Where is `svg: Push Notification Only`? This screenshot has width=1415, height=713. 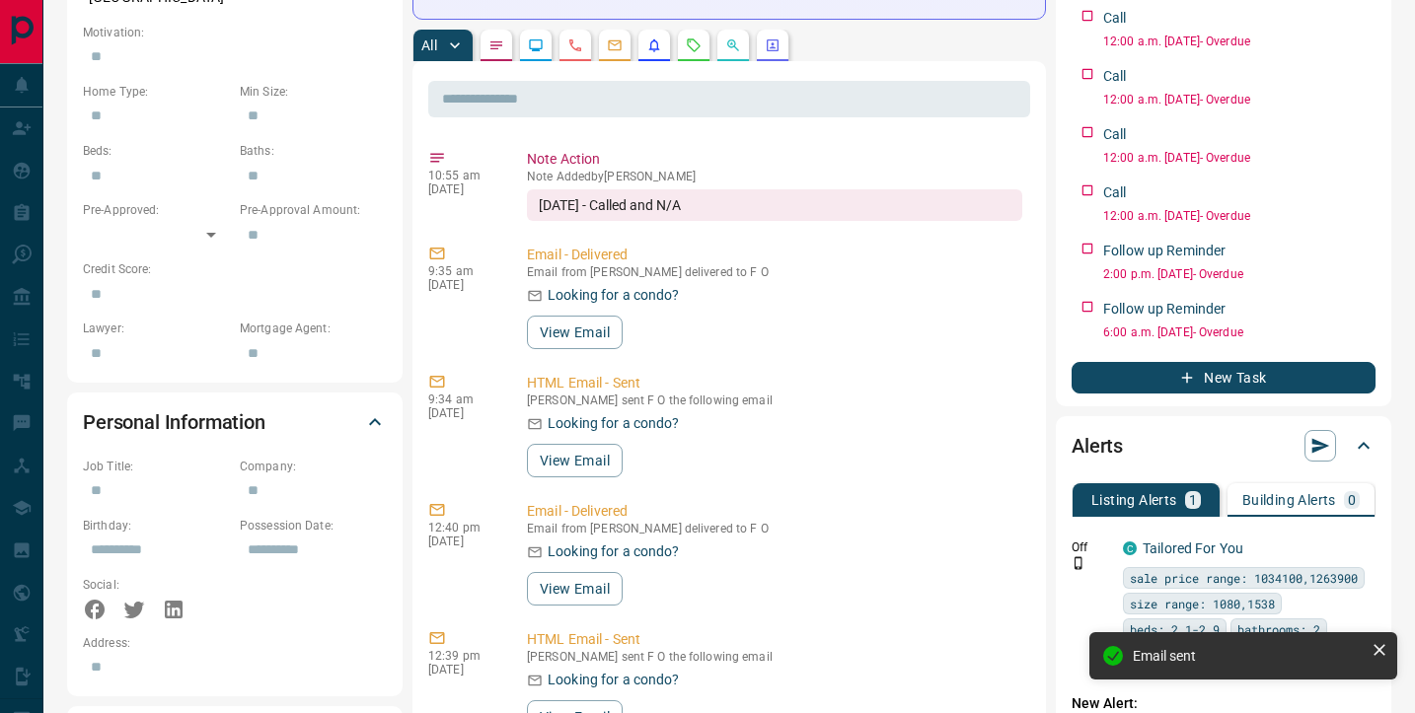
svg: Push Notification Only is located at coordinates (1078, 563).